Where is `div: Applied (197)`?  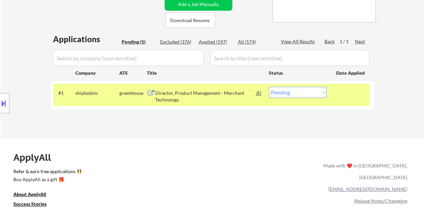
div: Applied (197) is located at coordinates (216, 42).